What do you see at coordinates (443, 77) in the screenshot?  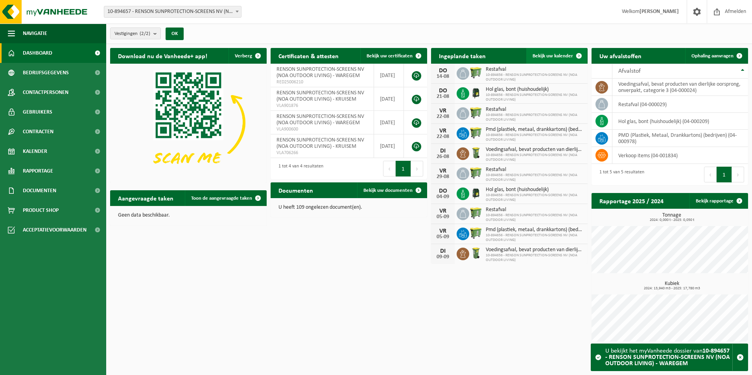 I see `div: 14-08` at bounding box center [443, 77].